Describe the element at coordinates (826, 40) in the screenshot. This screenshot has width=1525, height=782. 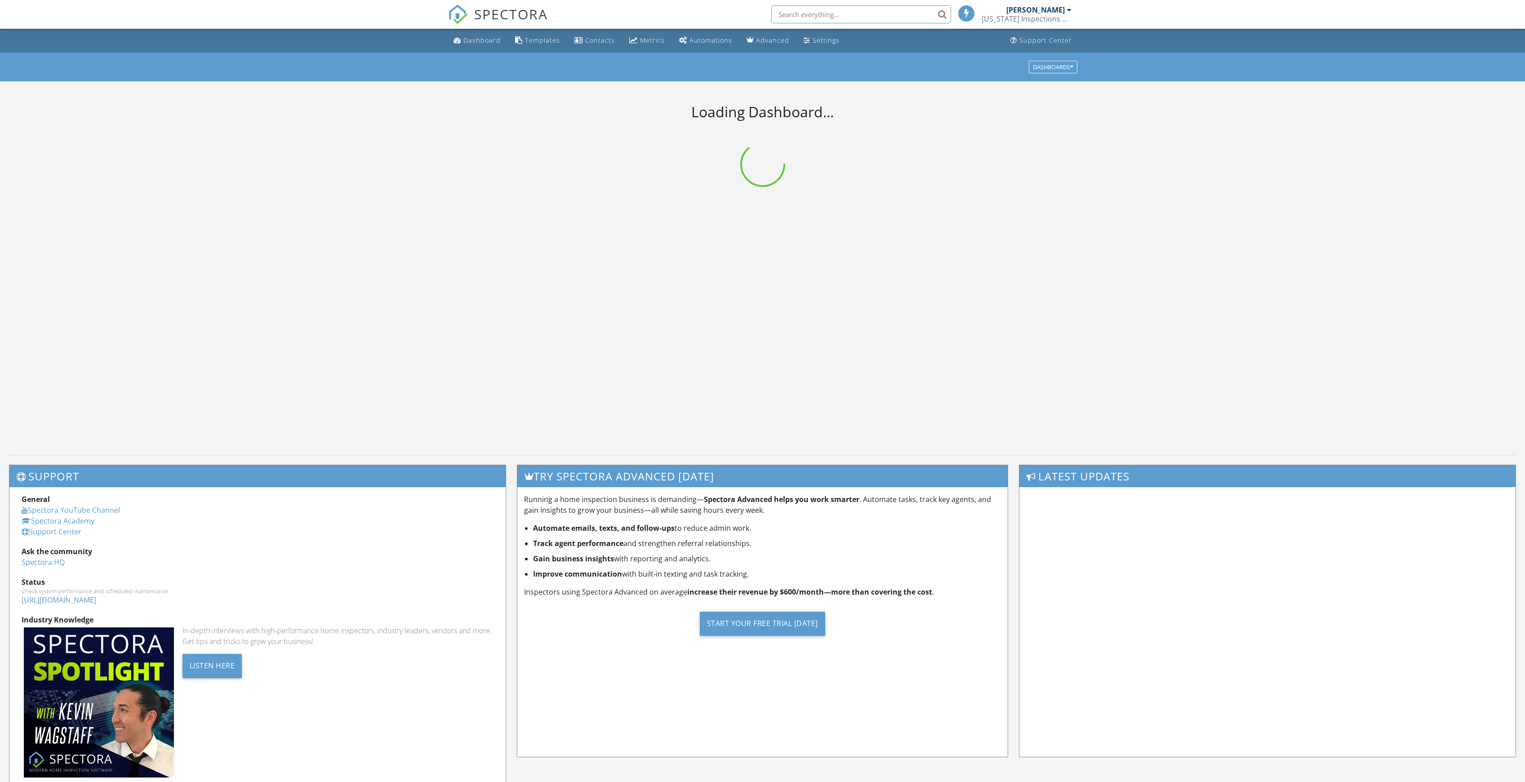
I see `div: Settings` at that location.